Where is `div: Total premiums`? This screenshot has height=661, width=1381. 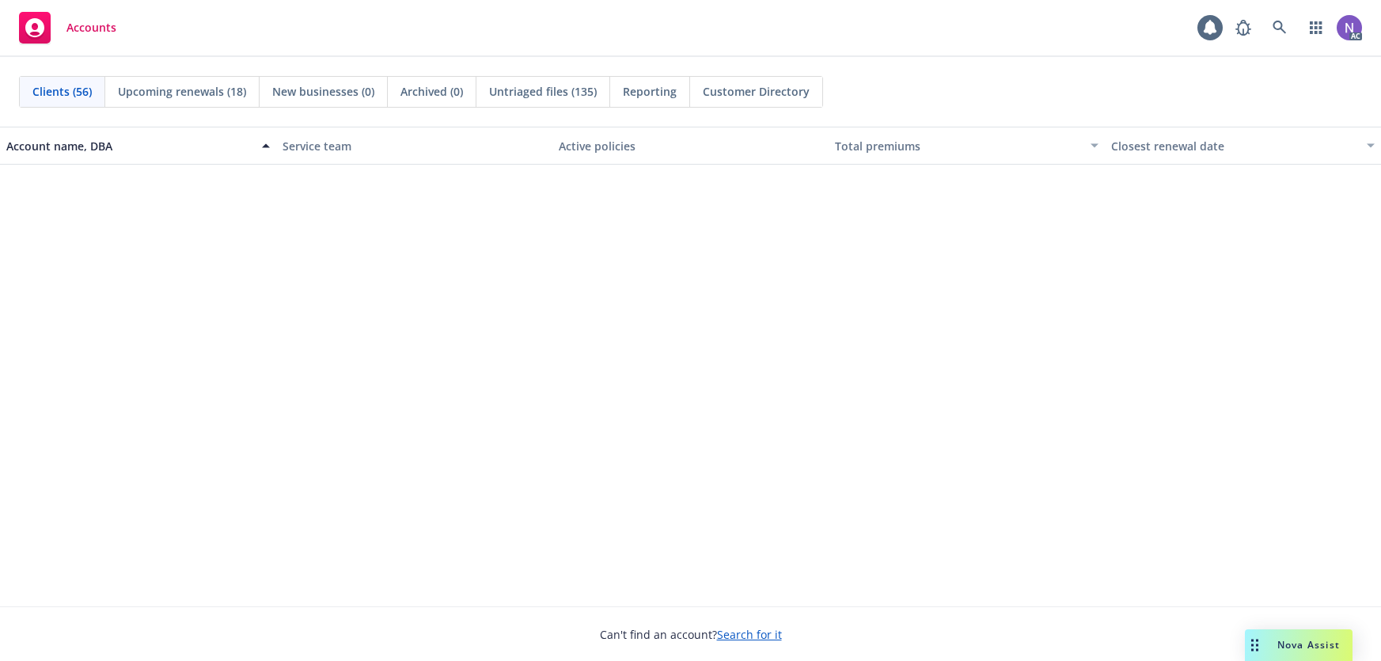 div: Total premiums is located at coordinates (958, 146).